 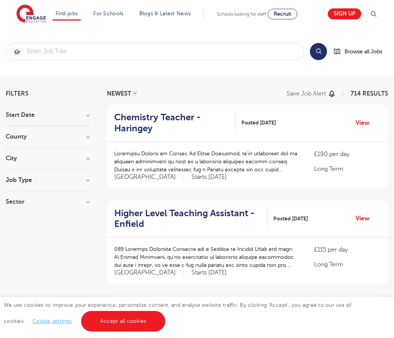 I want to click on p: £190 per day, so click(x=347, y=154).